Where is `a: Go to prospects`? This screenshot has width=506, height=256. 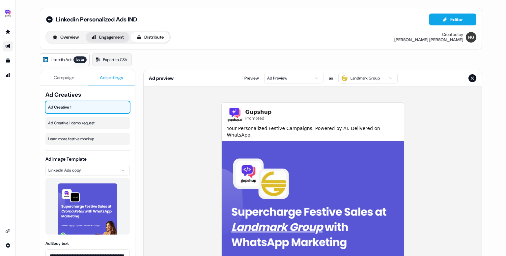
a: Go to prospects is located at coordinates (8, 32).